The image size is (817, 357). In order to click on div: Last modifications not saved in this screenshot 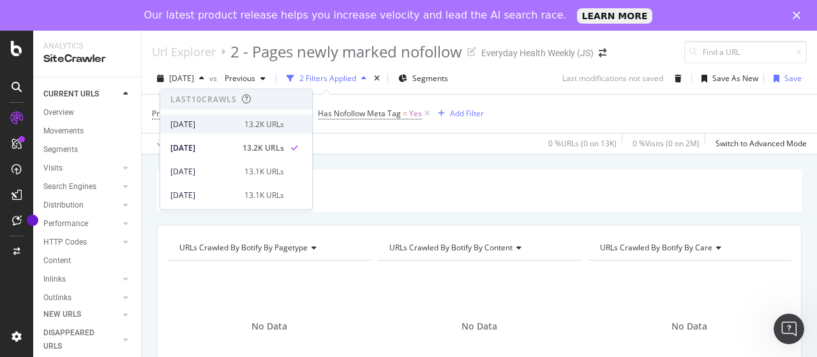, I will do `click(613, 78)`.